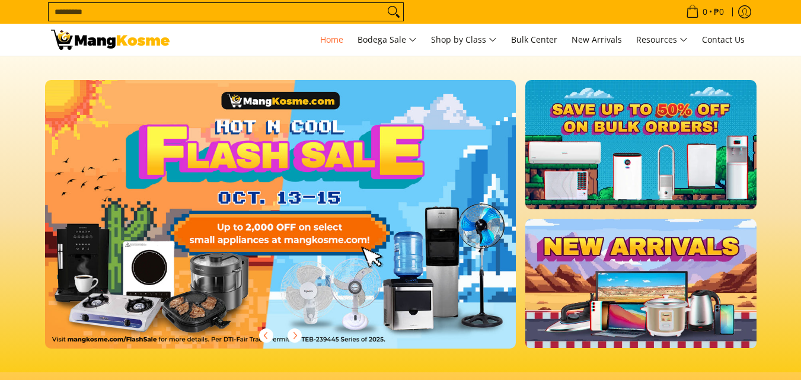  What do you see at coordinates (661, 40) in the screenshot?
I see `a: Resources` at bounding box center [661, 40].